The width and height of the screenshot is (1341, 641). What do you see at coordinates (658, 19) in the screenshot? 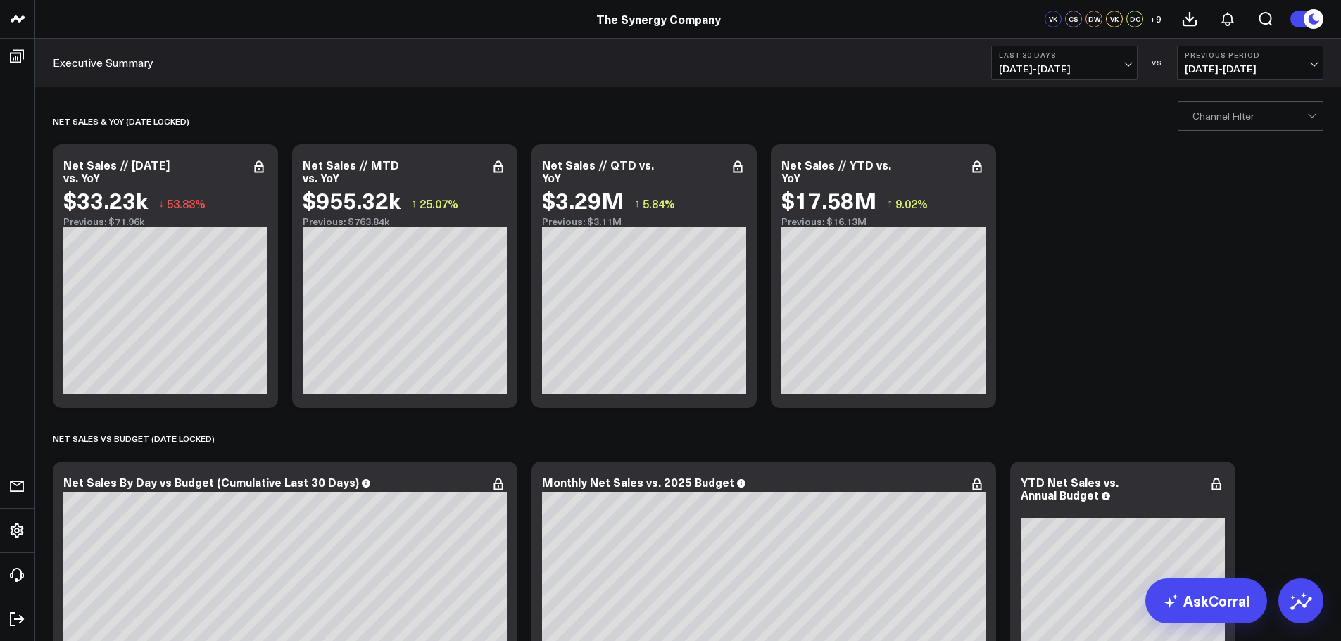
I see `a: The Synergy Company` at bounding box center [658, 19].